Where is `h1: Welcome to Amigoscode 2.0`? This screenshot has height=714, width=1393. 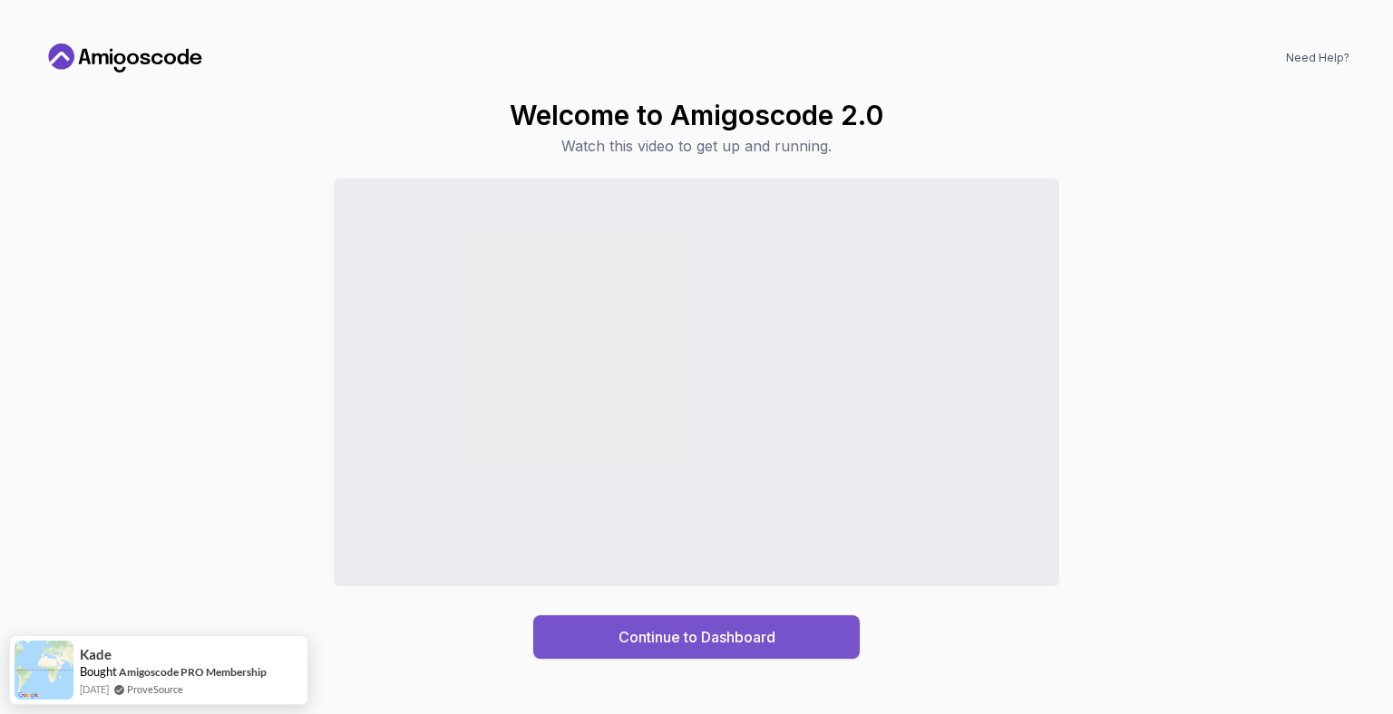
h1: Welcome to Amigoscode 2.0 is located at coordinates (696, 115).